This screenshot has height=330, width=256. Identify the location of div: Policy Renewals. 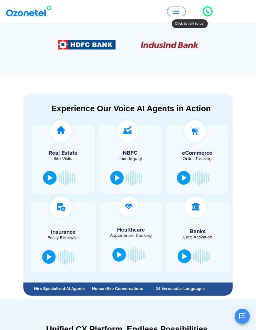
(63, 238).